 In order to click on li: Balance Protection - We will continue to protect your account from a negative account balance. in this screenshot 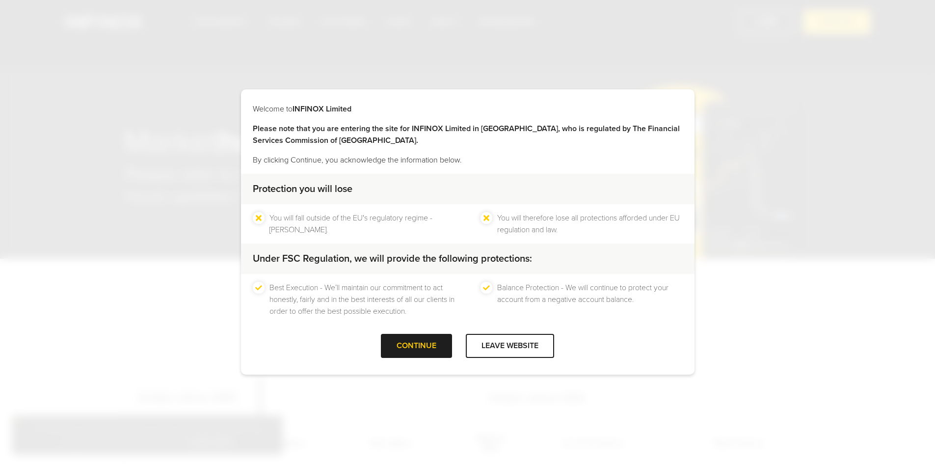, I will do `click(590, 299)`.